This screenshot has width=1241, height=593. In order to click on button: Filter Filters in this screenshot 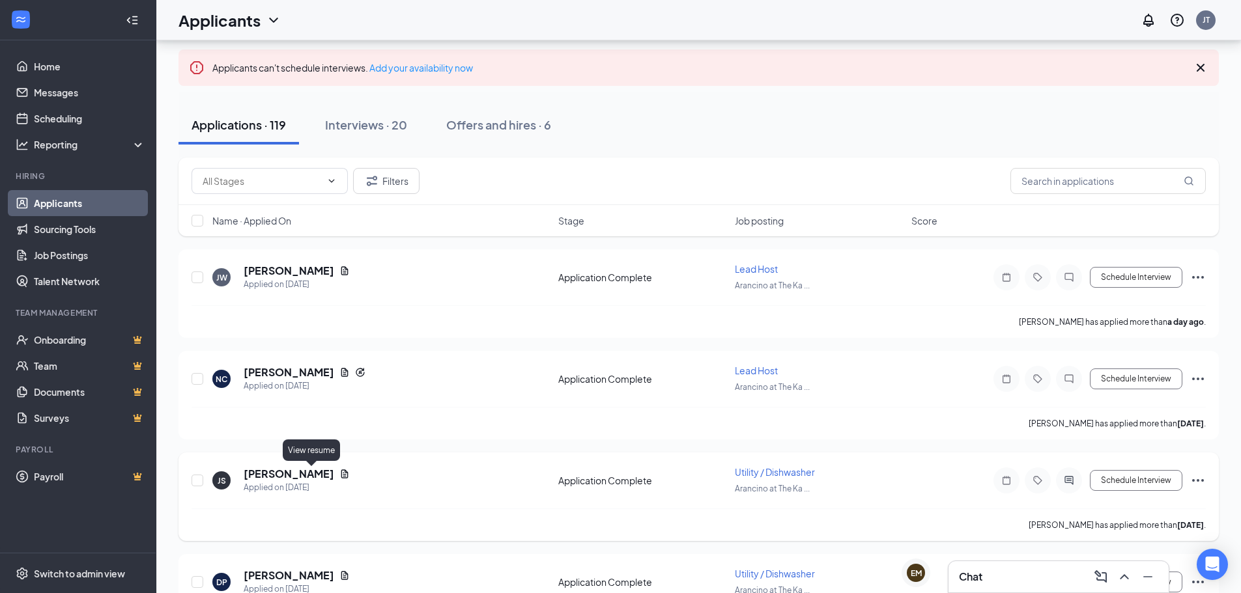, I will do `click(386, 181)`.